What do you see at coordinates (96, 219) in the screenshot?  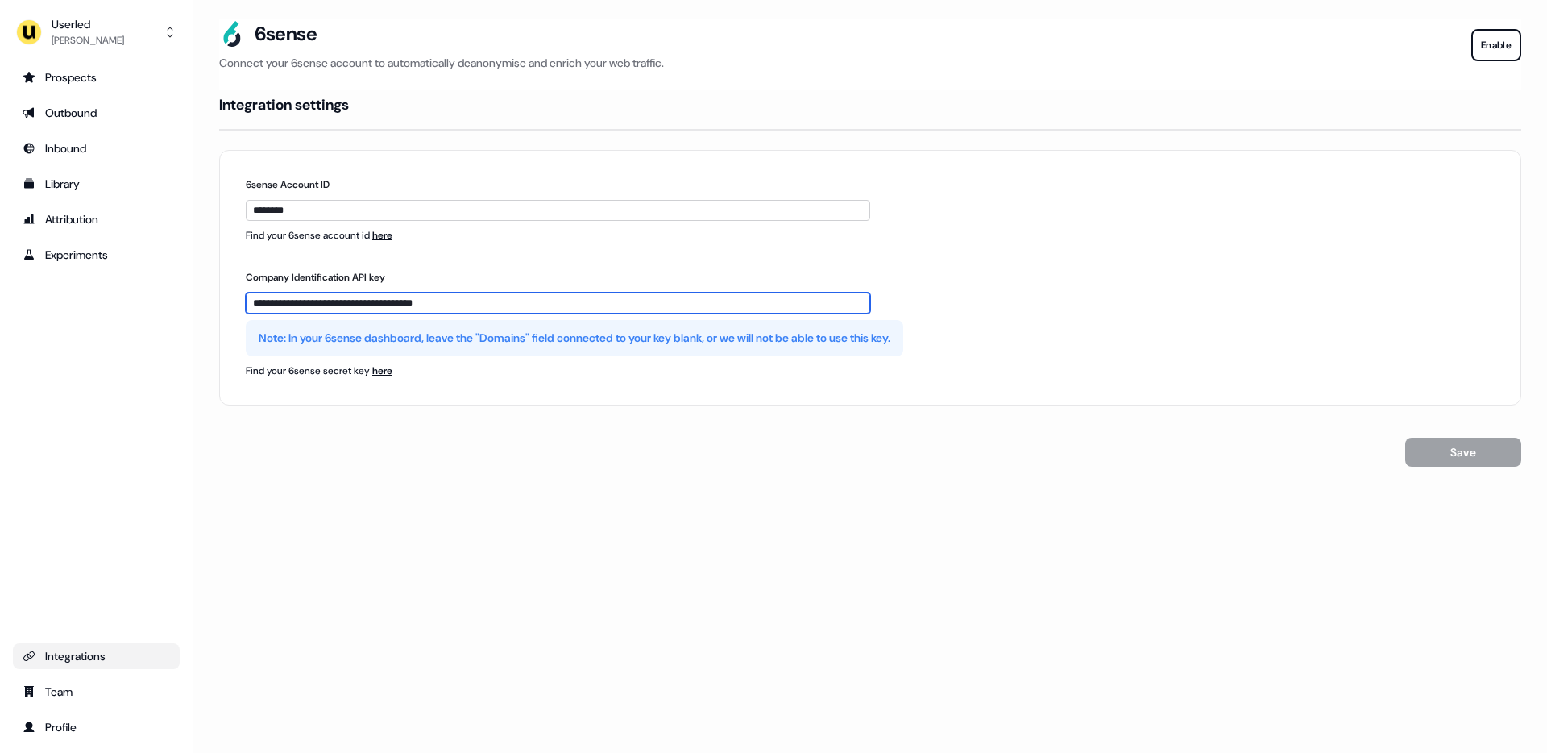 I see `a: Go to attribution` at bounding box center [96, 219].